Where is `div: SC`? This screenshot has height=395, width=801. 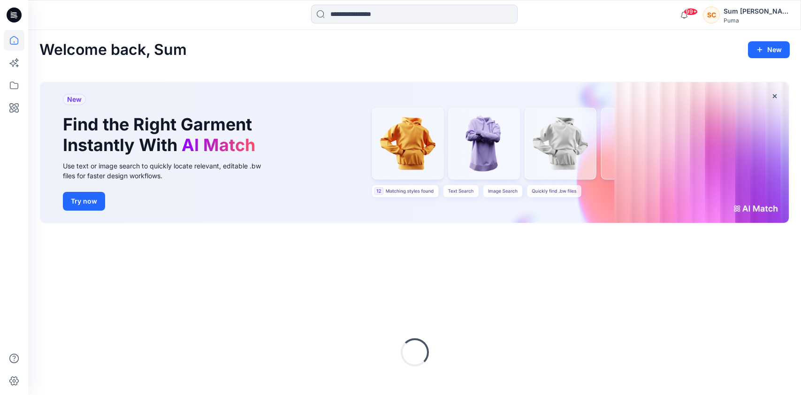 div: SC is located at coordinates (712, 15).